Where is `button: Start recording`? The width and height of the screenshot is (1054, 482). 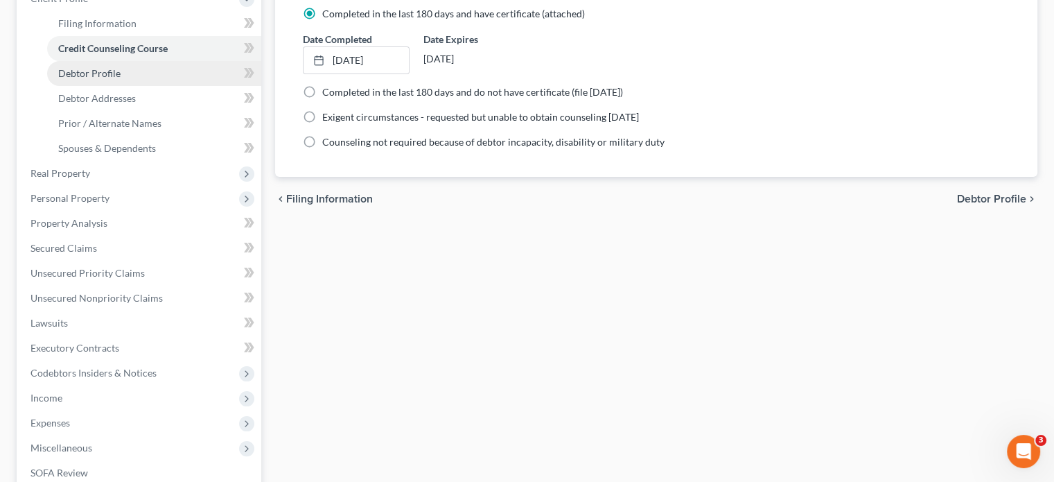 button: Start recording is located at coordinates (94, 381).